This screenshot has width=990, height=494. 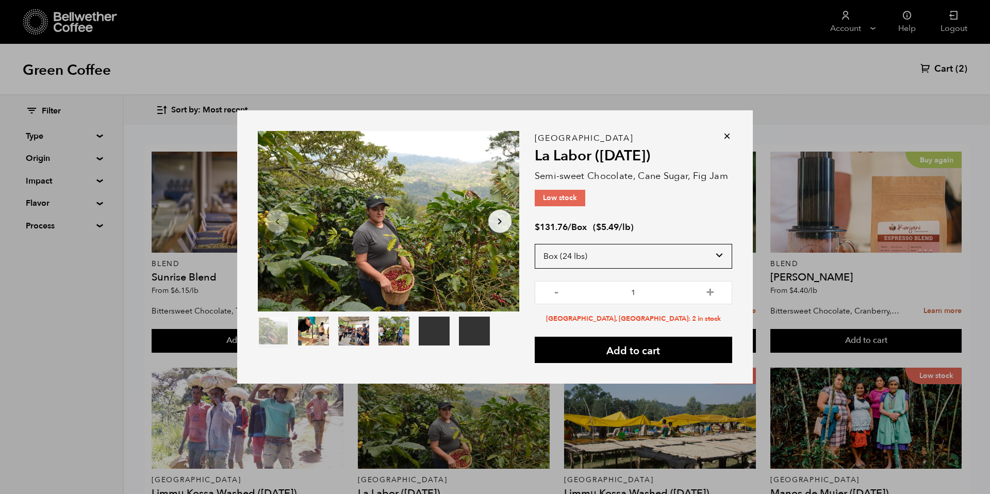 I want to click on bdi: 5.49, so click(x=607, y=227).